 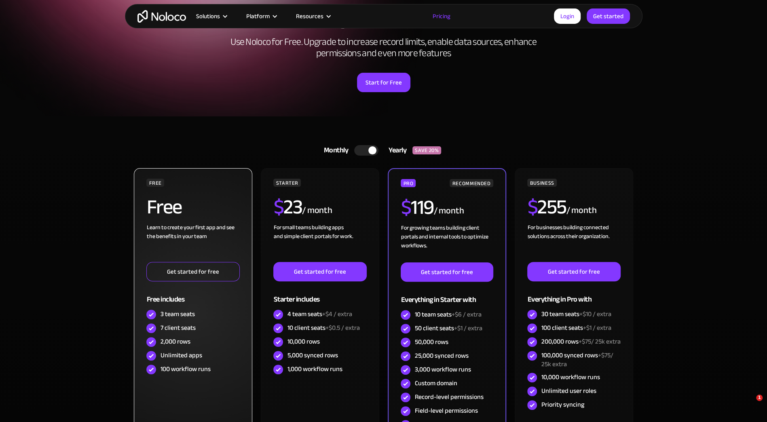 I want to click on div: Learn to create your first app and see the benefits in your team ‍, so click(x=193, y=243).